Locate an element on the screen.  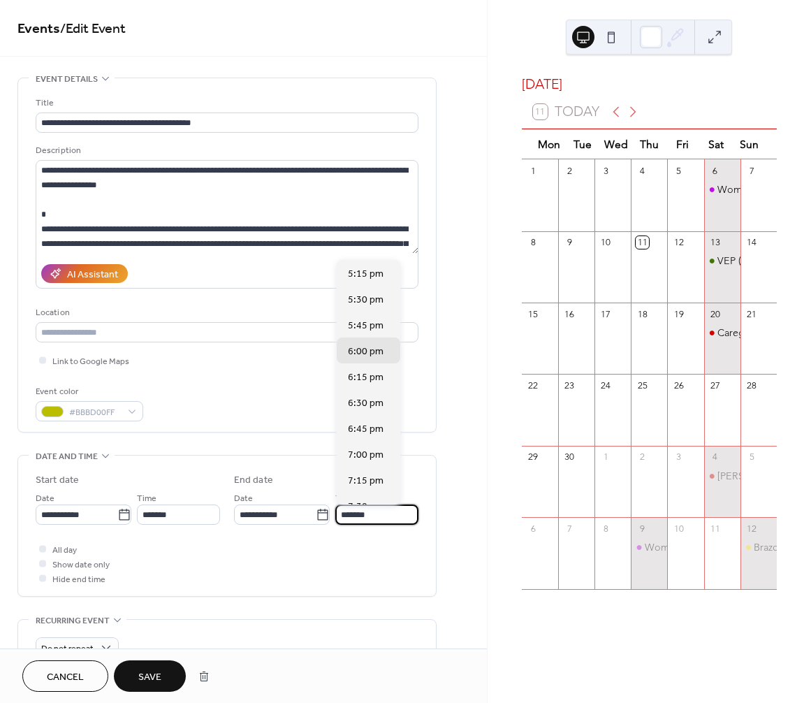
span: Save is located at coordinates (150, 677).